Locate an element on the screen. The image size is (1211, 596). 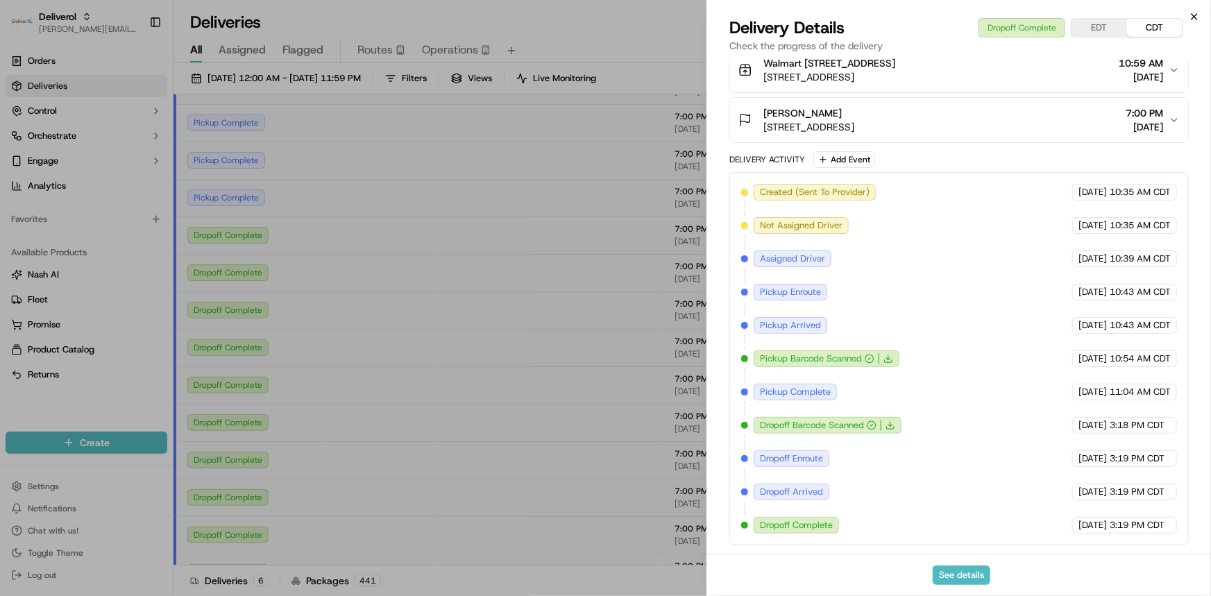
span: Pickup Barcode Scanned is located at coordinates (811, 359).